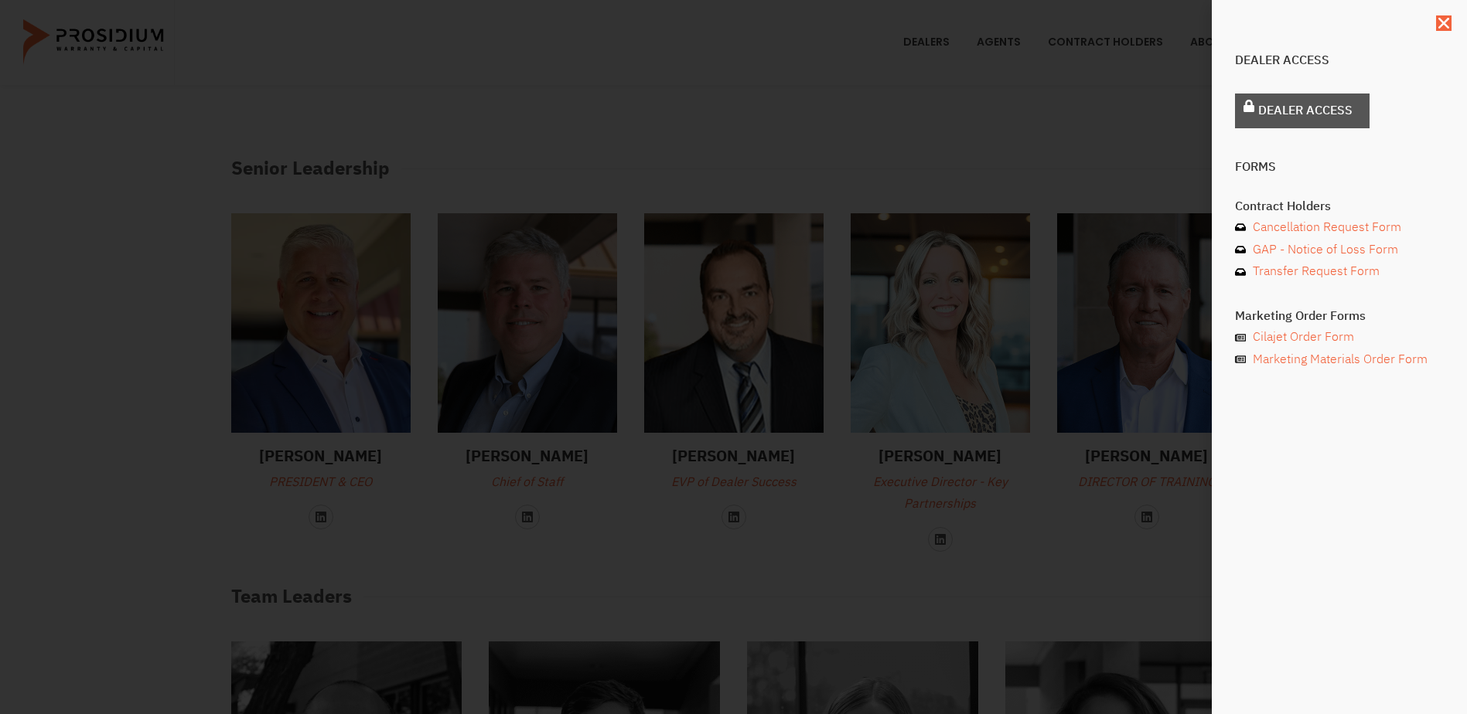 The height and width of the screenshot is (714, 1467). I want to click on span: Dealer Access, so click(1305, 111).